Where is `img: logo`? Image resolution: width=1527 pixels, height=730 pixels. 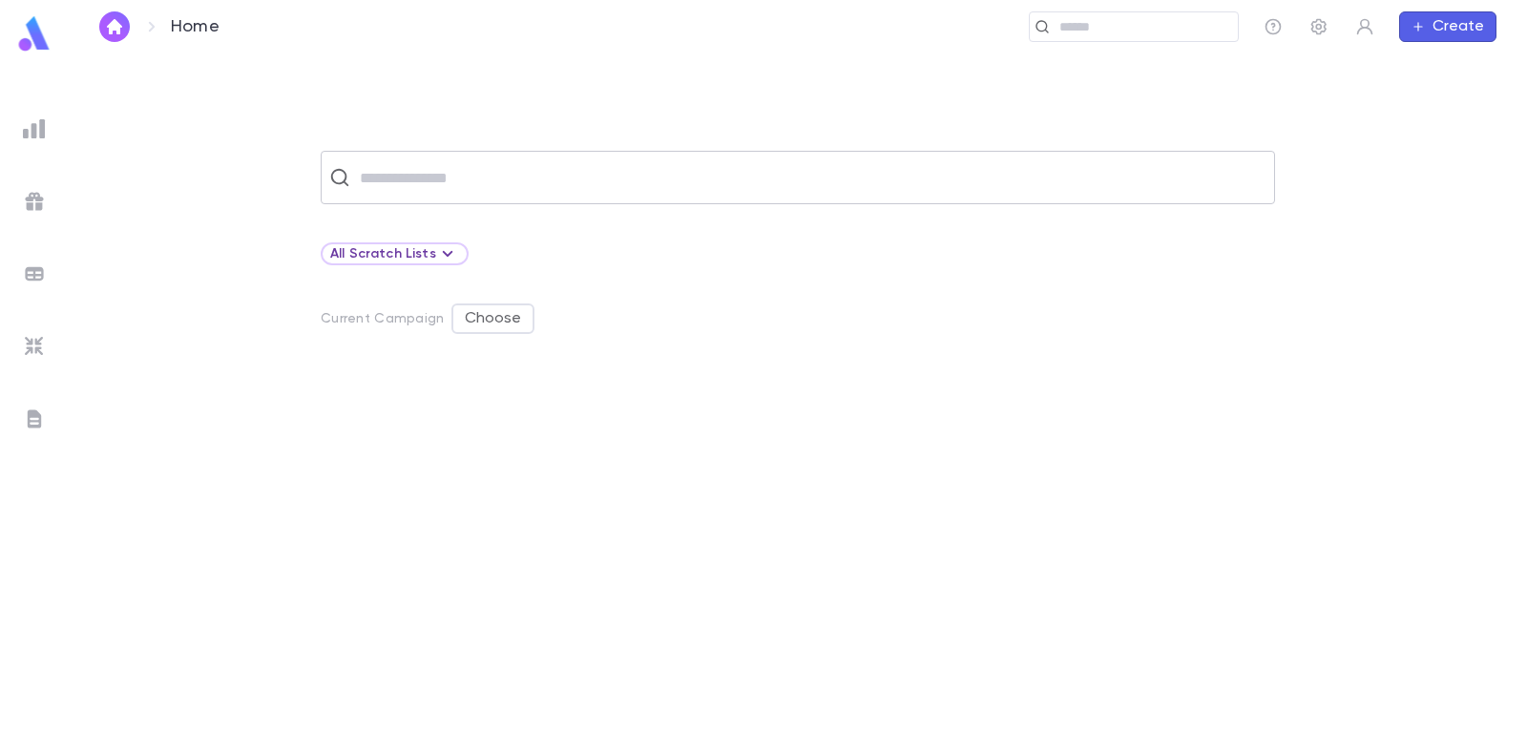
img: logo is located at coordinates (34, 33).